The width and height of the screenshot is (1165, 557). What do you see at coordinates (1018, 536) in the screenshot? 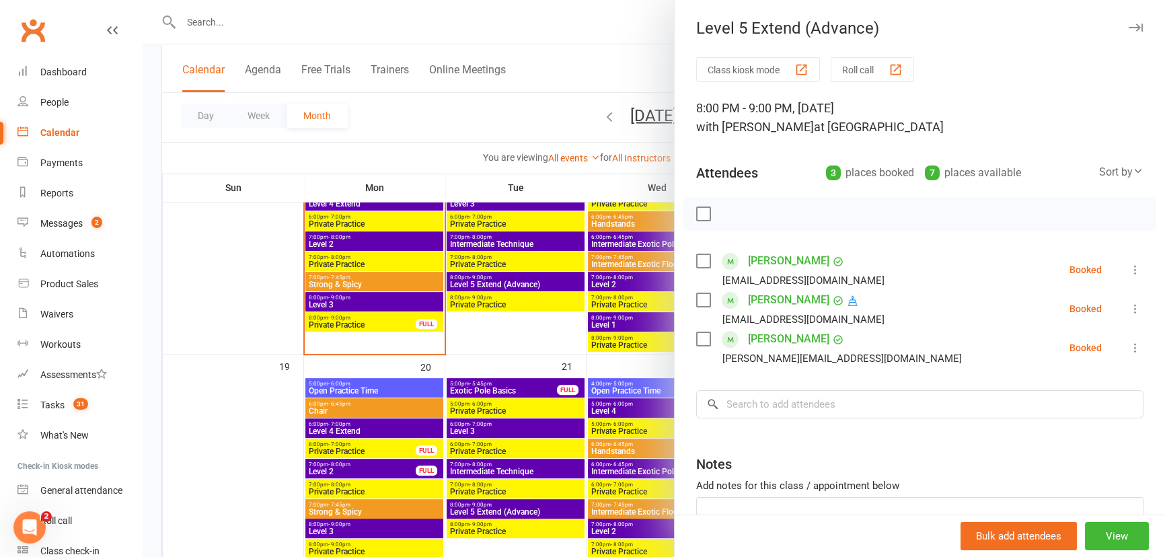
I see `button: Bulk add attendees` at bounding box center [1018, 536].